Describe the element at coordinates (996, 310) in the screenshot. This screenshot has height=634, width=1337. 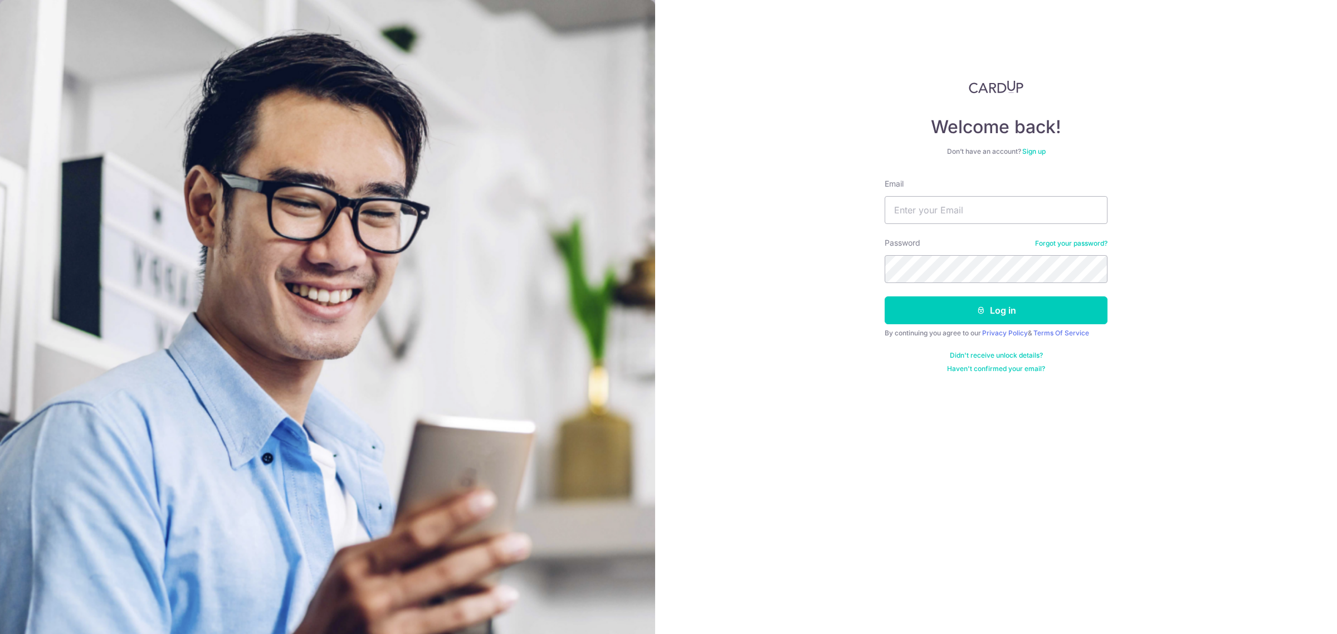
I see `button: Log in` at that location.